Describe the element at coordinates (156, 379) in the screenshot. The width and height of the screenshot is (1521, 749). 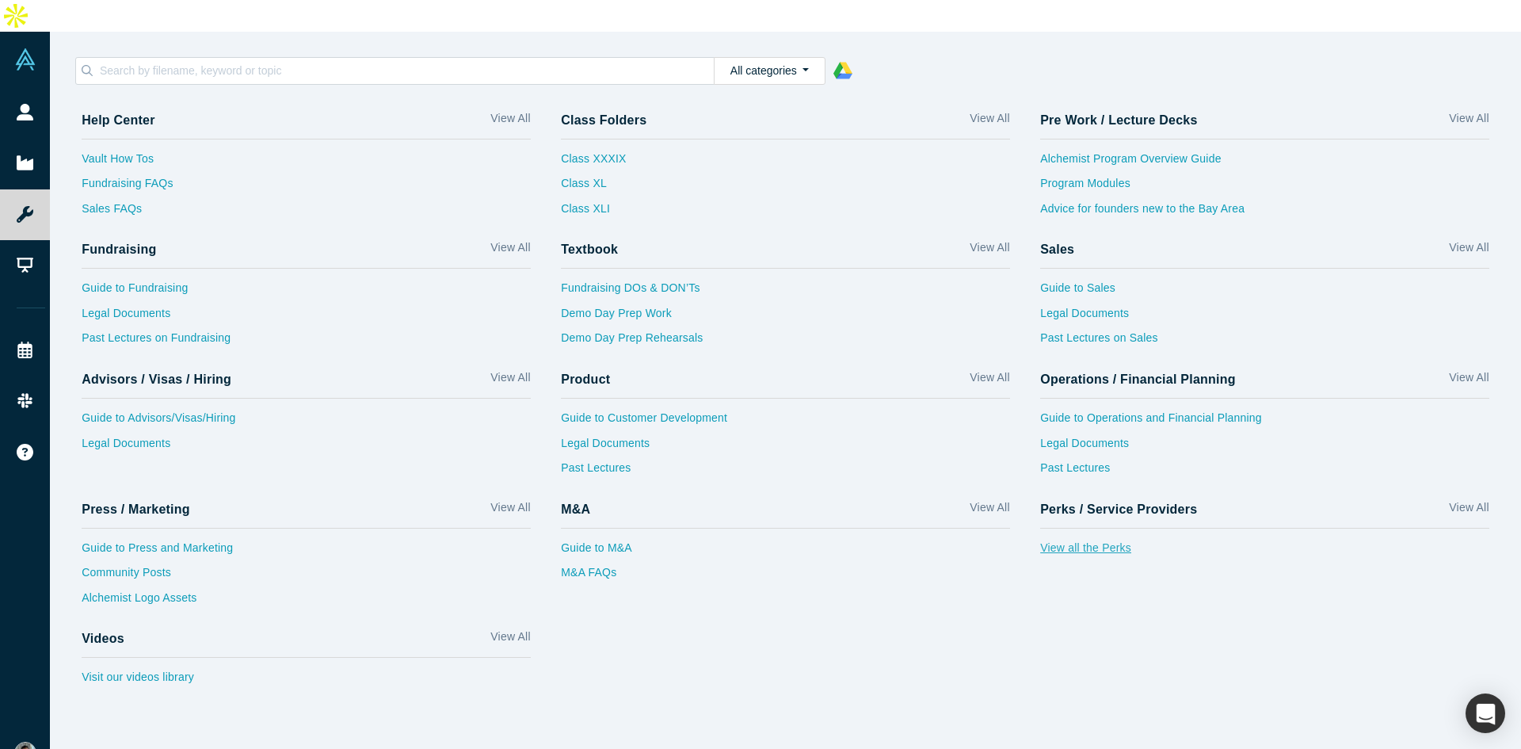
I see `h4: Advisors / Visas / Hiring` at that location.